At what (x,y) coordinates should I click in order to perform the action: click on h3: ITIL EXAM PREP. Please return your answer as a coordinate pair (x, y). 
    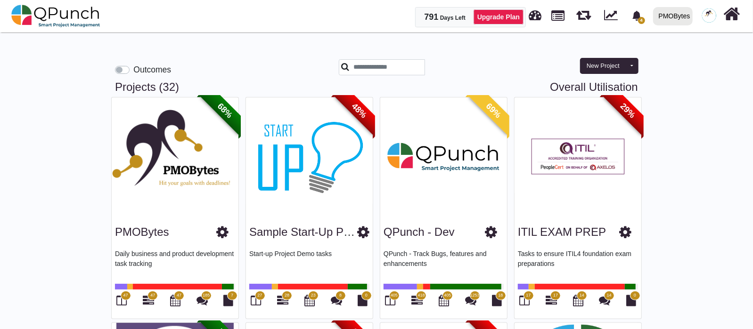
    Looking at the image, I should click on (562, 232).